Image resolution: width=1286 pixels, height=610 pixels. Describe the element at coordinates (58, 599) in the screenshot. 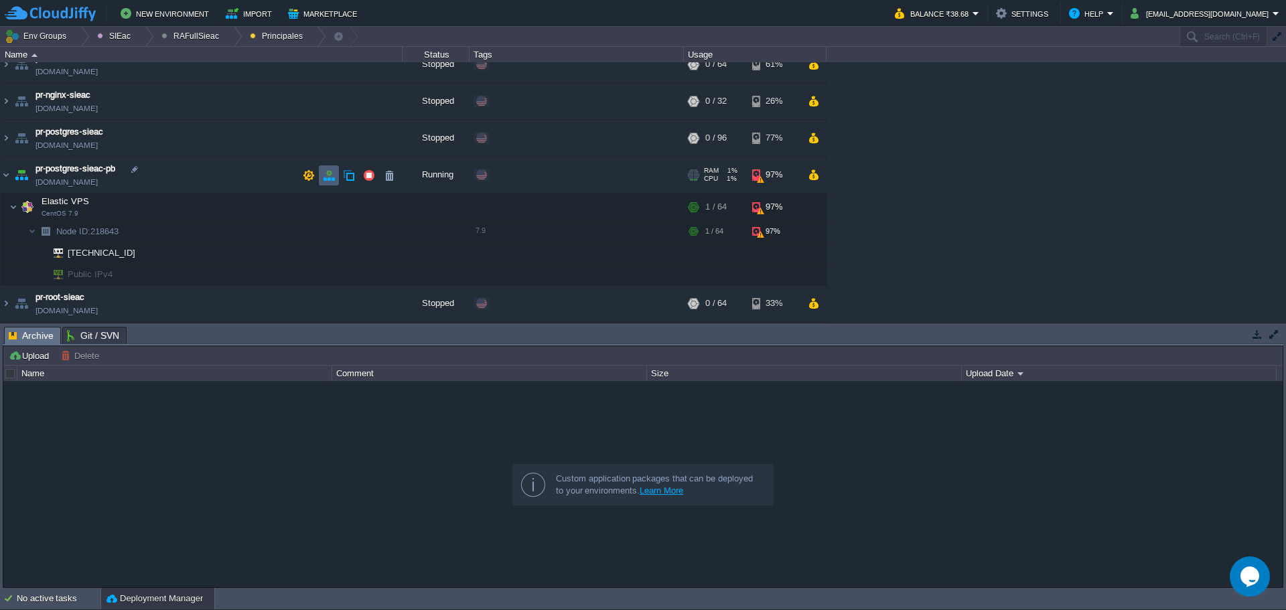

I see `div: No active tasks` at that location.